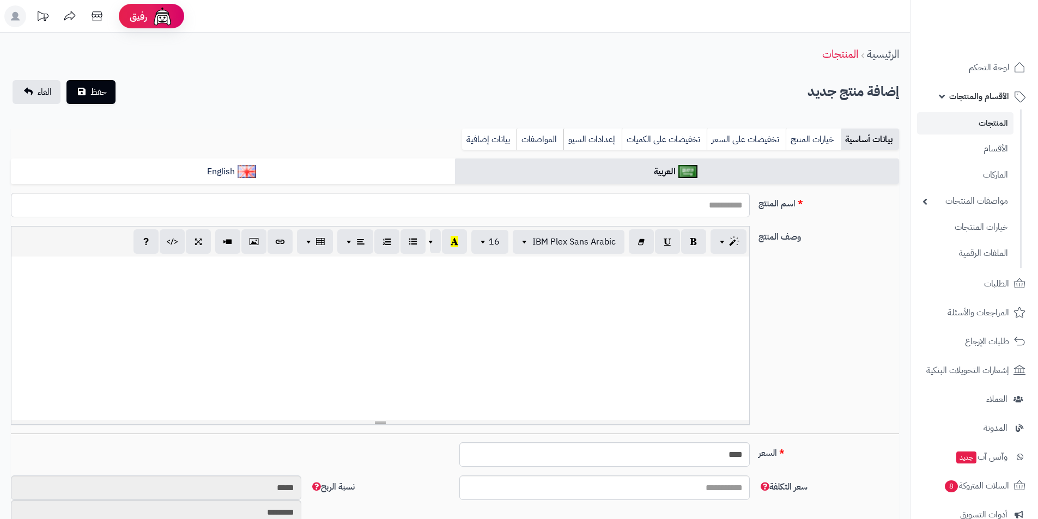  I want to click on a: المدونة, so click(974, 428).